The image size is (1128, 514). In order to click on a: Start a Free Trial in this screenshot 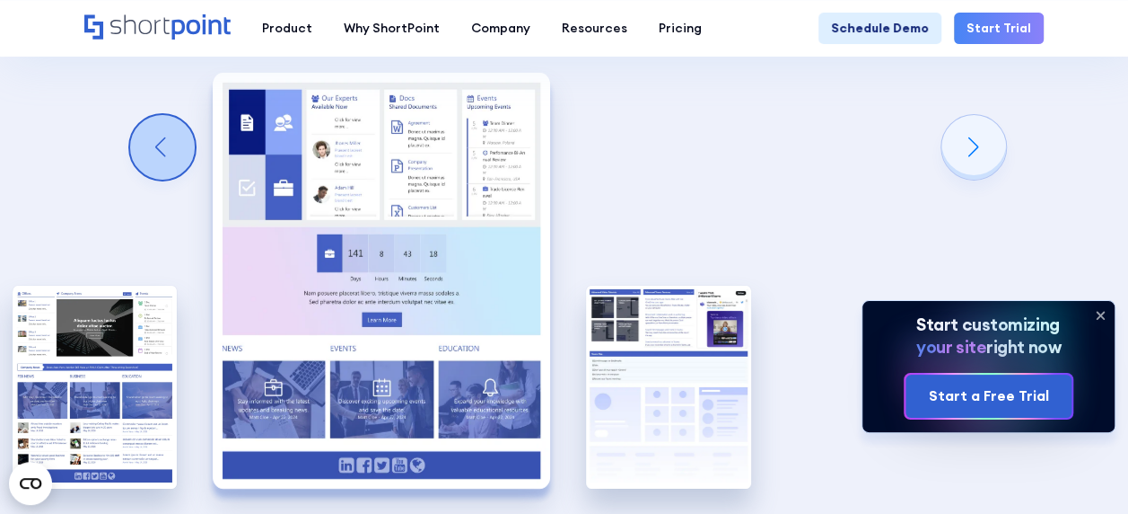, I will do `click(988, 396)`.